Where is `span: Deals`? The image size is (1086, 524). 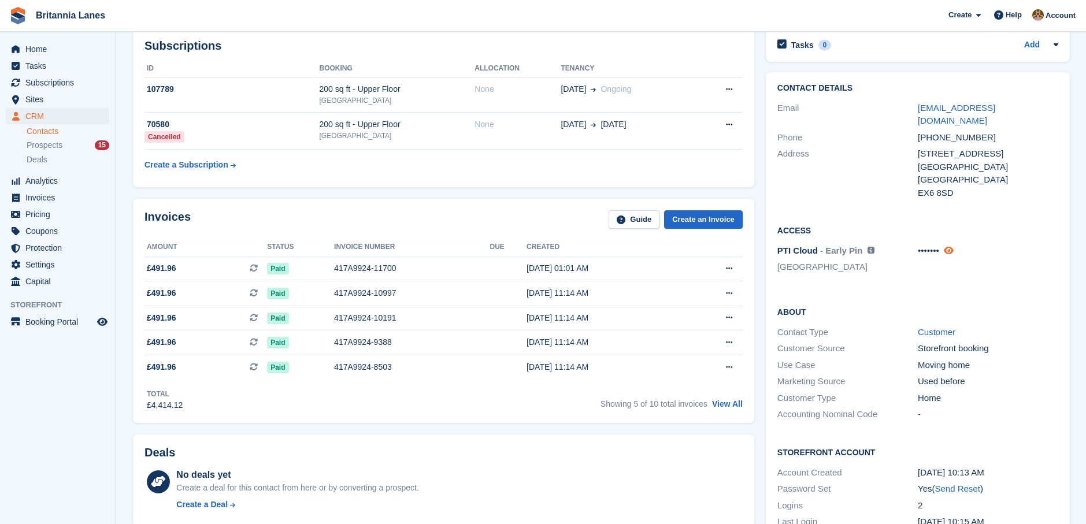 span: Deals is located at coordinates (37, 159).